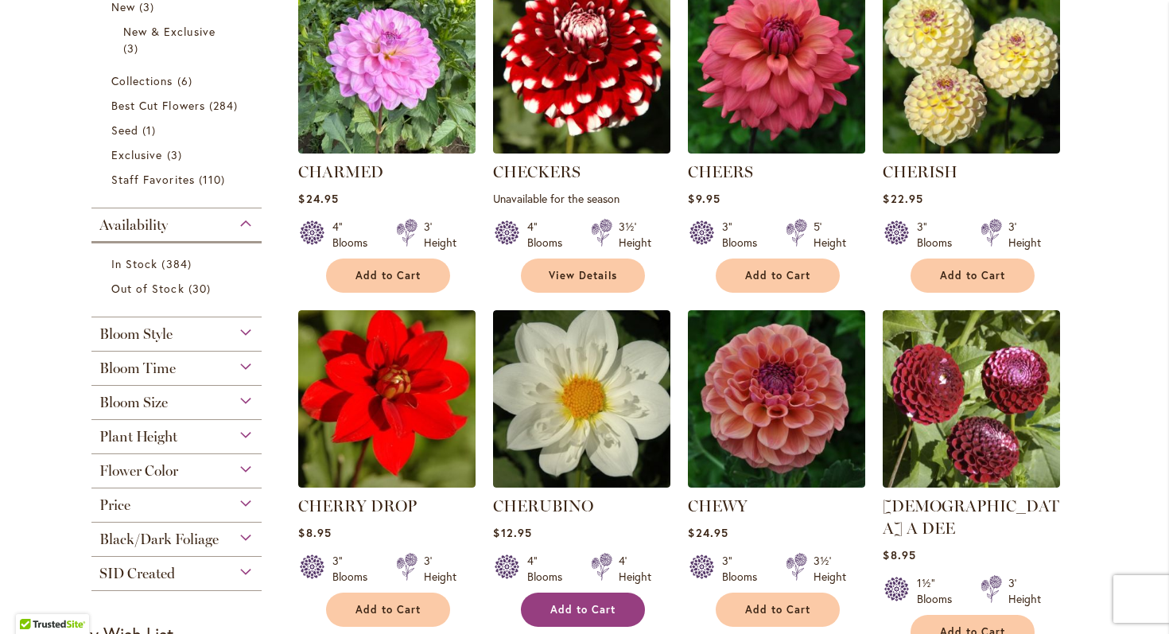 This screenshot has width=1169, height=634. I want to click on span: Availability, so click(134, 225).